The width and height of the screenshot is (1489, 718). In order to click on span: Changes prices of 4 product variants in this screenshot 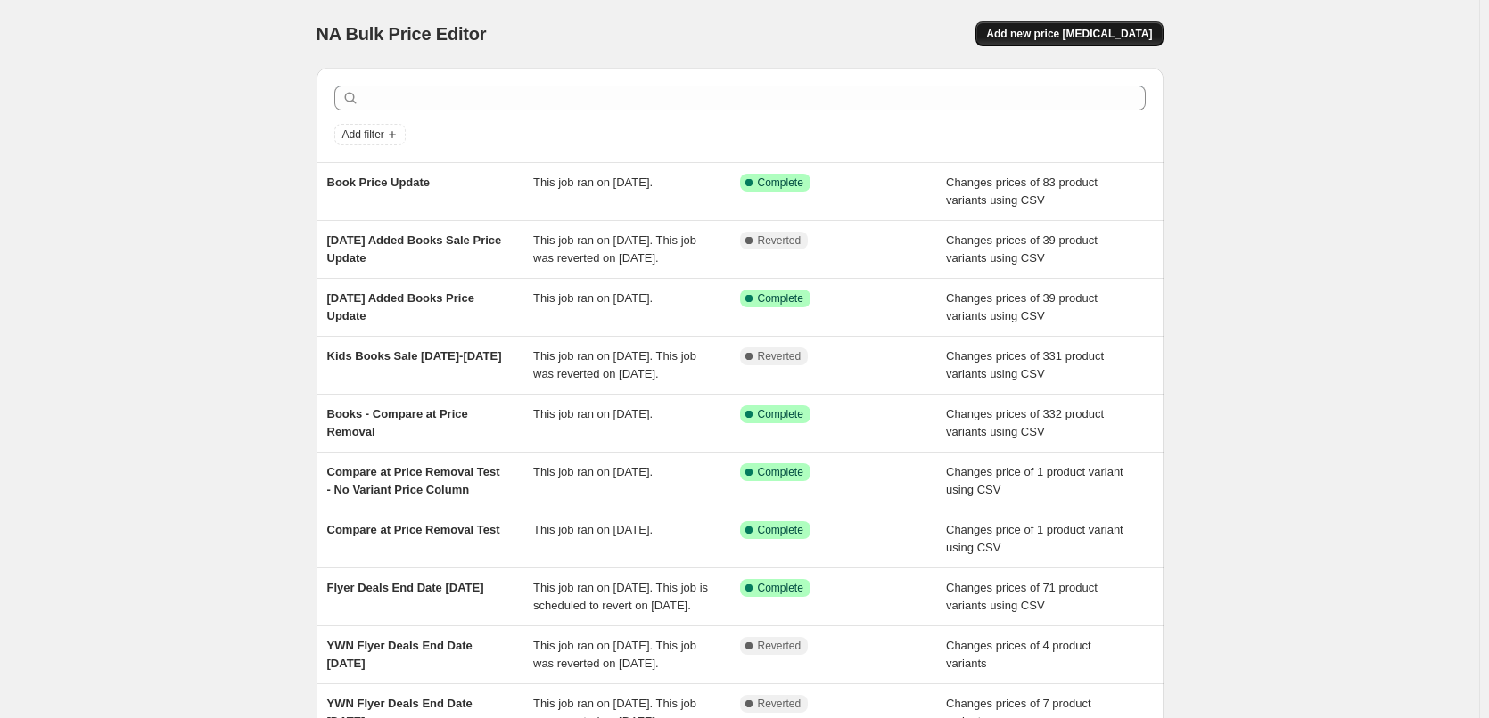, I will do `click(1018, 654)`.